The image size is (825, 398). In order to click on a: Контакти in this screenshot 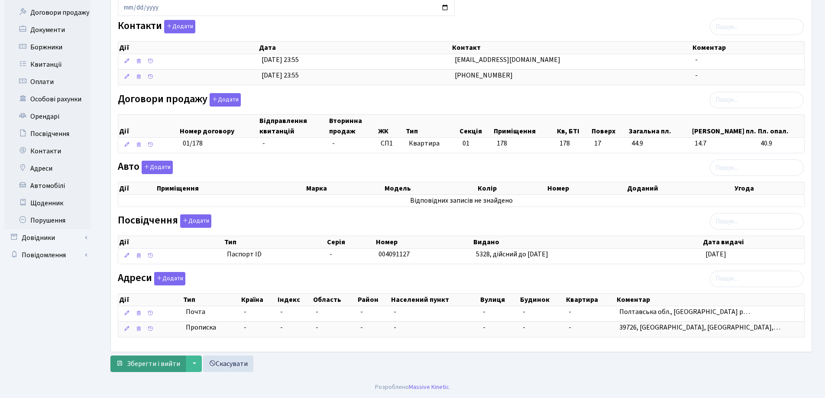, I will do `click(48, 151)`.